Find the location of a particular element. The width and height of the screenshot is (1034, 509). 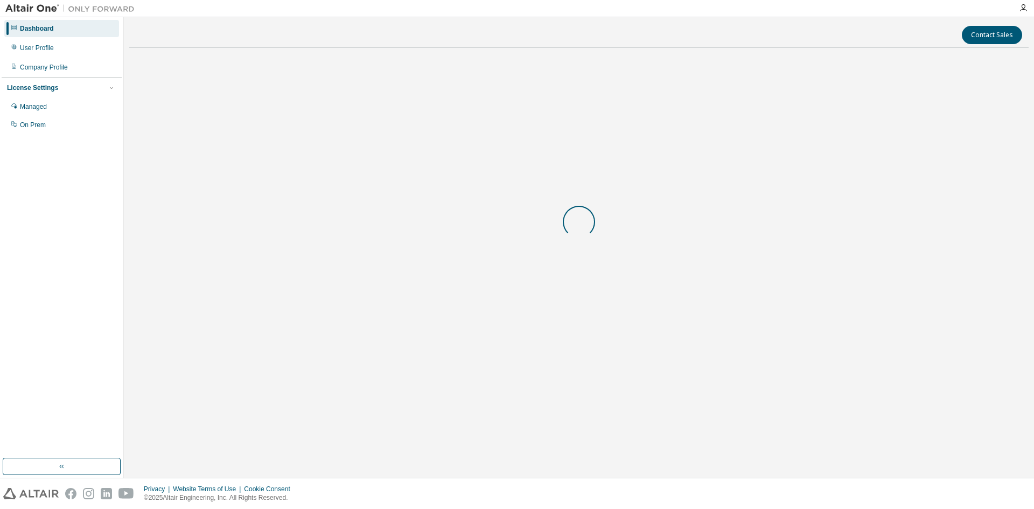

div: Website Terms of Use is located at coordinates (208, 489).